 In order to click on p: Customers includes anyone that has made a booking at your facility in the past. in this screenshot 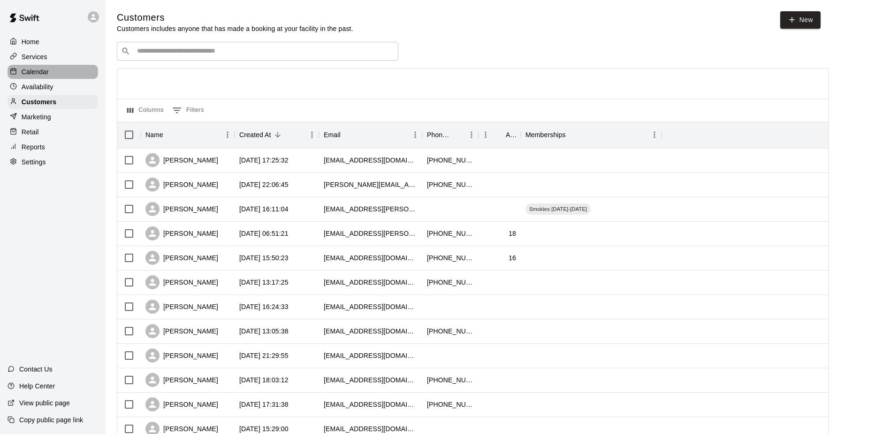, I will do `click(235, 29)`.